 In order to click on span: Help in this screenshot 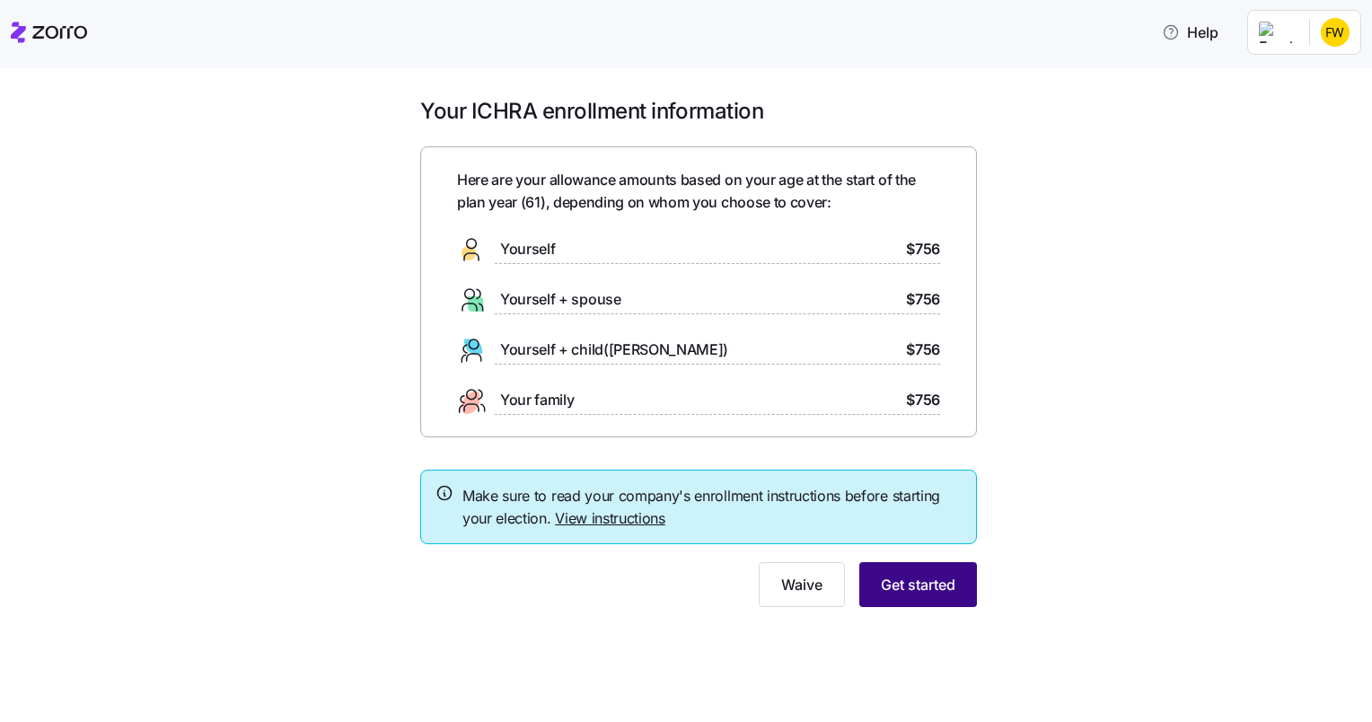, I will do `click(1190, 32)`.